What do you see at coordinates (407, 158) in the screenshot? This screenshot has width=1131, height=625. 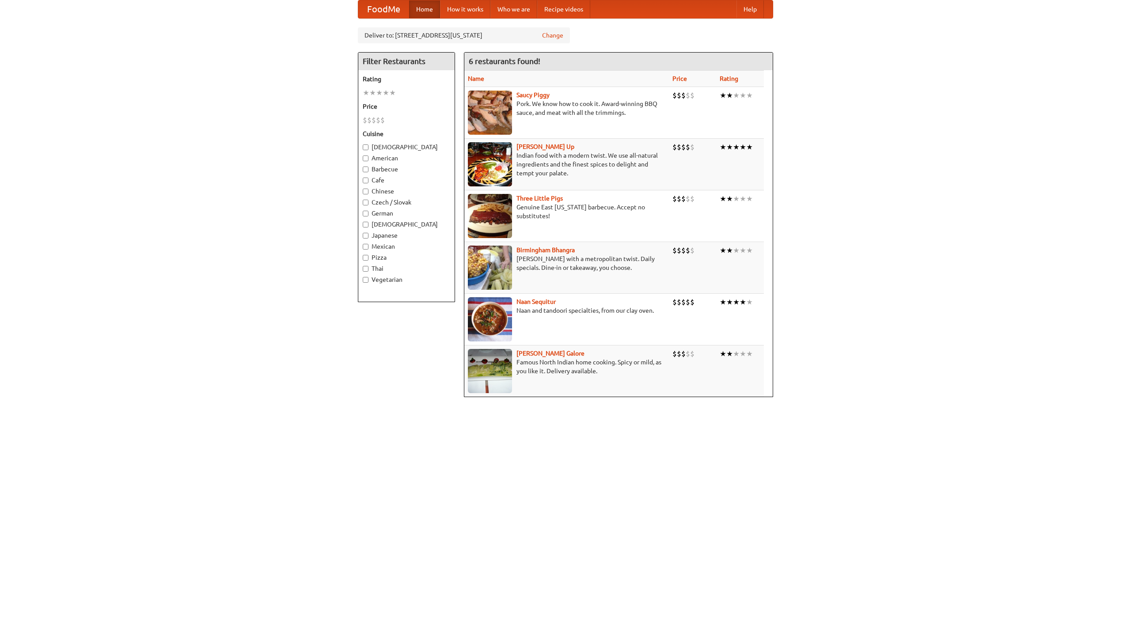 I see `label: American` at bounding box center [407, 158].